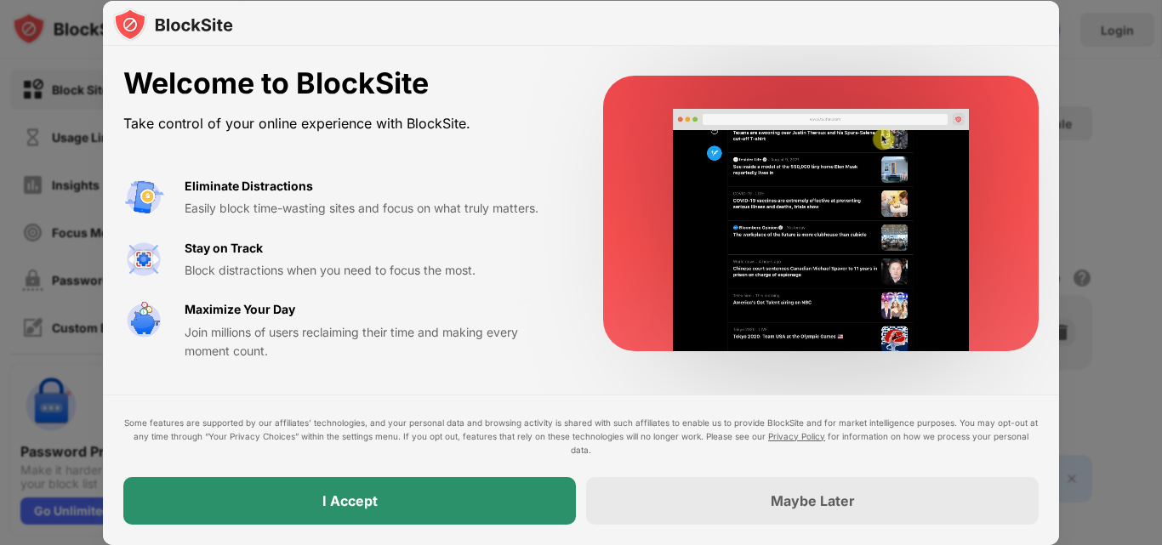 The height and width of the screenshot is (545, 1162). What do you see at coordinates (812, 501) in the screenshot?
I see `div: Maybe Later` at bounding box center [812, 501].